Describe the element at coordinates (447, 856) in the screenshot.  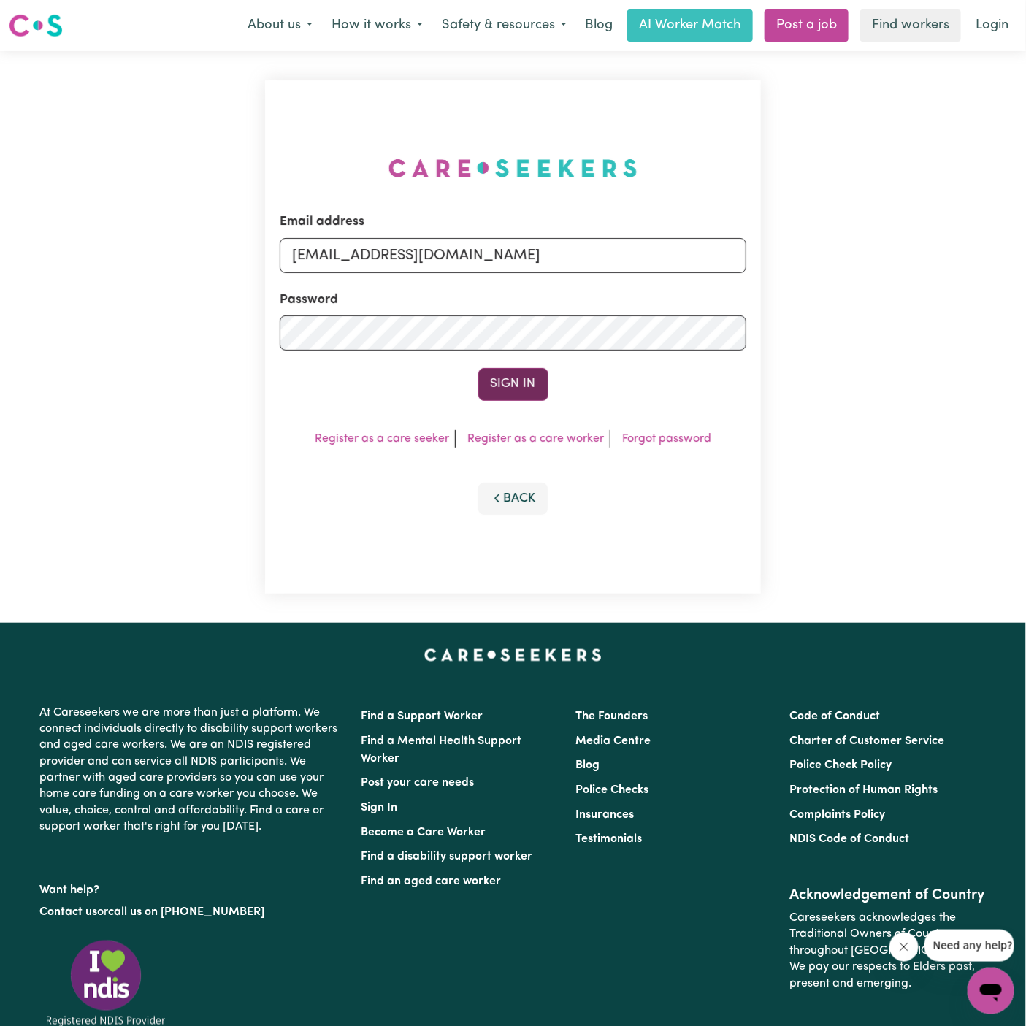
I see `a: Find a disability support worker` at that location.